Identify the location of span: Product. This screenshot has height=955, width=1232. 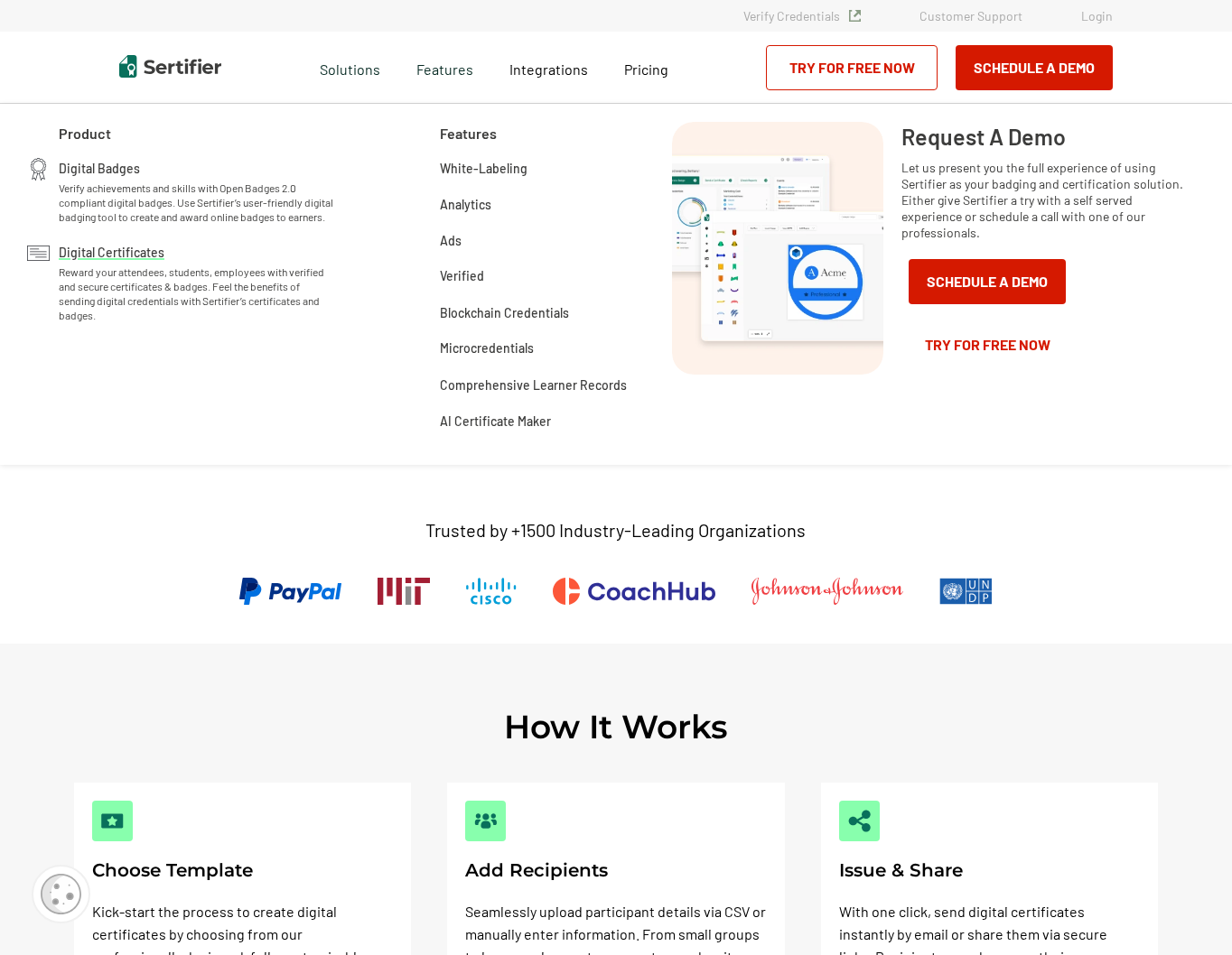
(85, 133).